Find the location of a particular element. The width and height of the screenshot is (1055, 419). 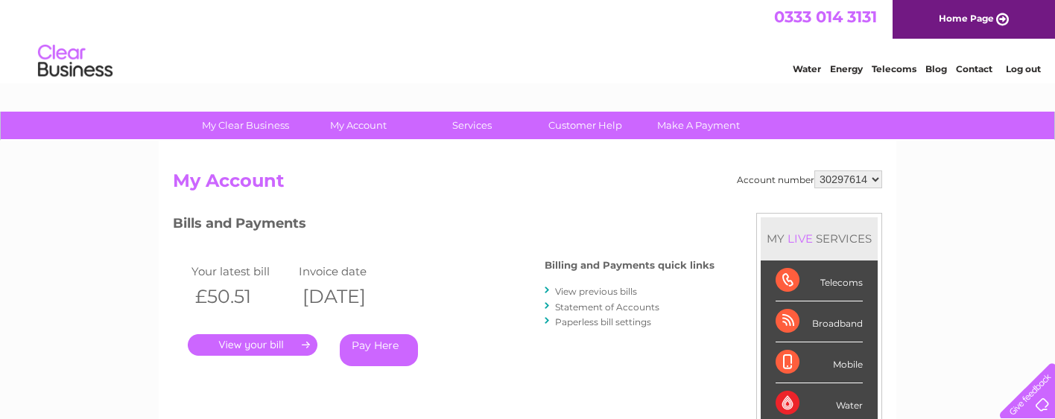

span: 0333 014 3131 is located at coordinates (825, 16).